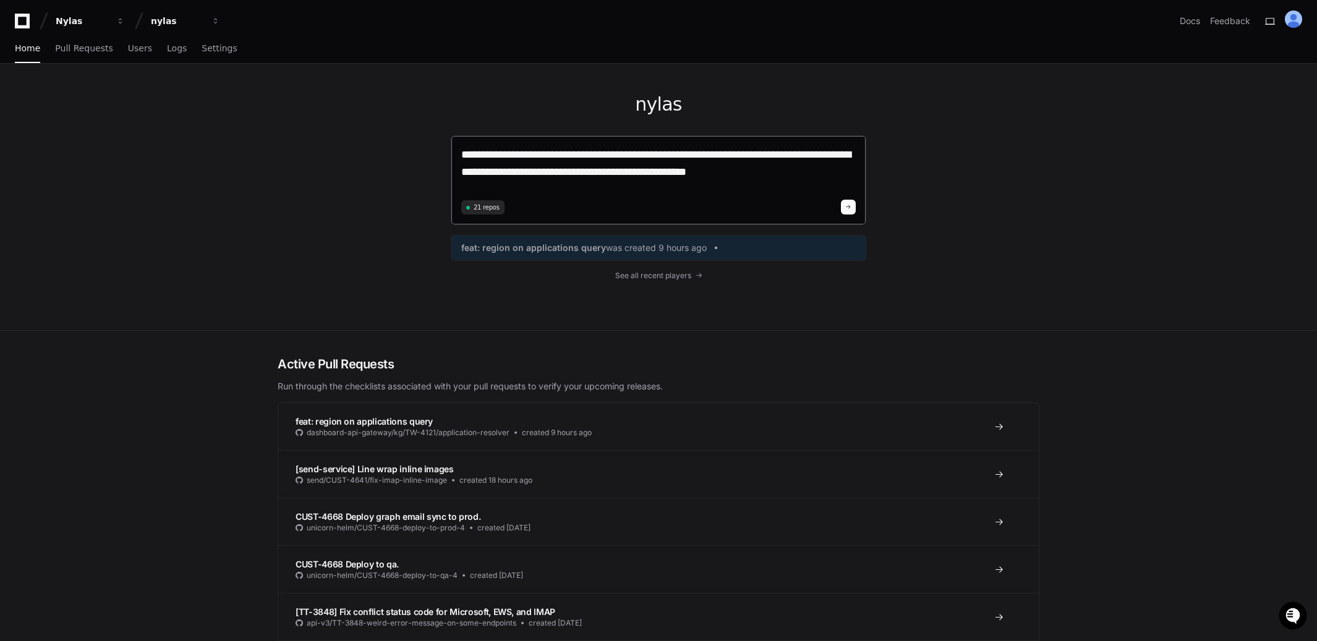 The height and width of the screenshot is (641, 1317). What do you see at coordinates (658, 386) in the screenshot?
I see `p: Run through the checklists associated with your pull requests to verify your upcoming releases.` at bounding box center [658, 386].